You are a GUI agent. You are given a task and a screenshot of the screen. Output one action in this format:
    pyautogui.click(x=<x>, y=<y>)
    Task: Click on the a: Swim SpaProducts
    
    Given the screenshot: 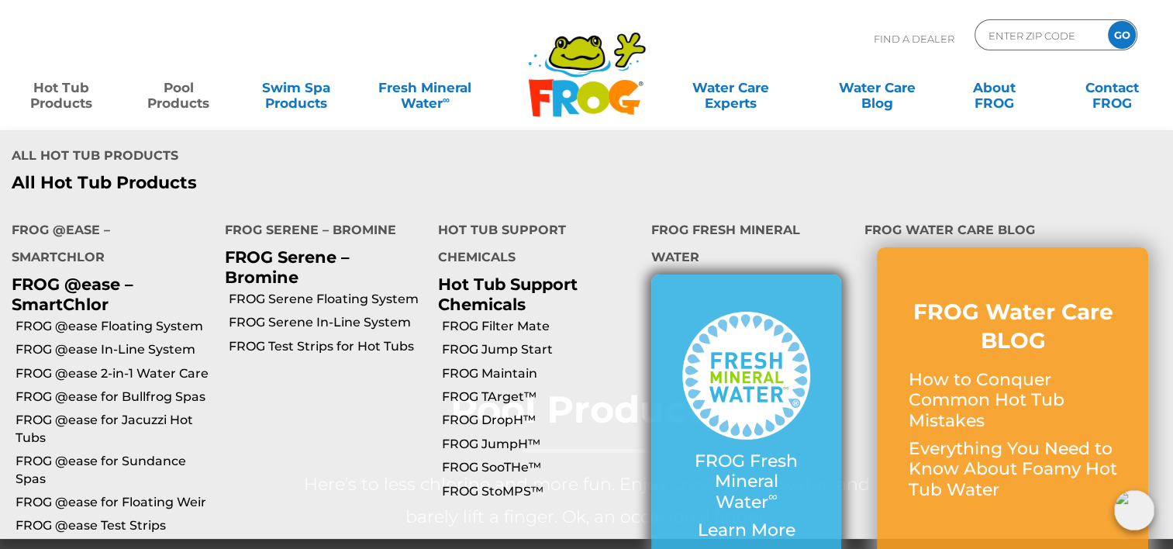 What is the action you would take?
    pyautogui.click(x=296, y=88)
    